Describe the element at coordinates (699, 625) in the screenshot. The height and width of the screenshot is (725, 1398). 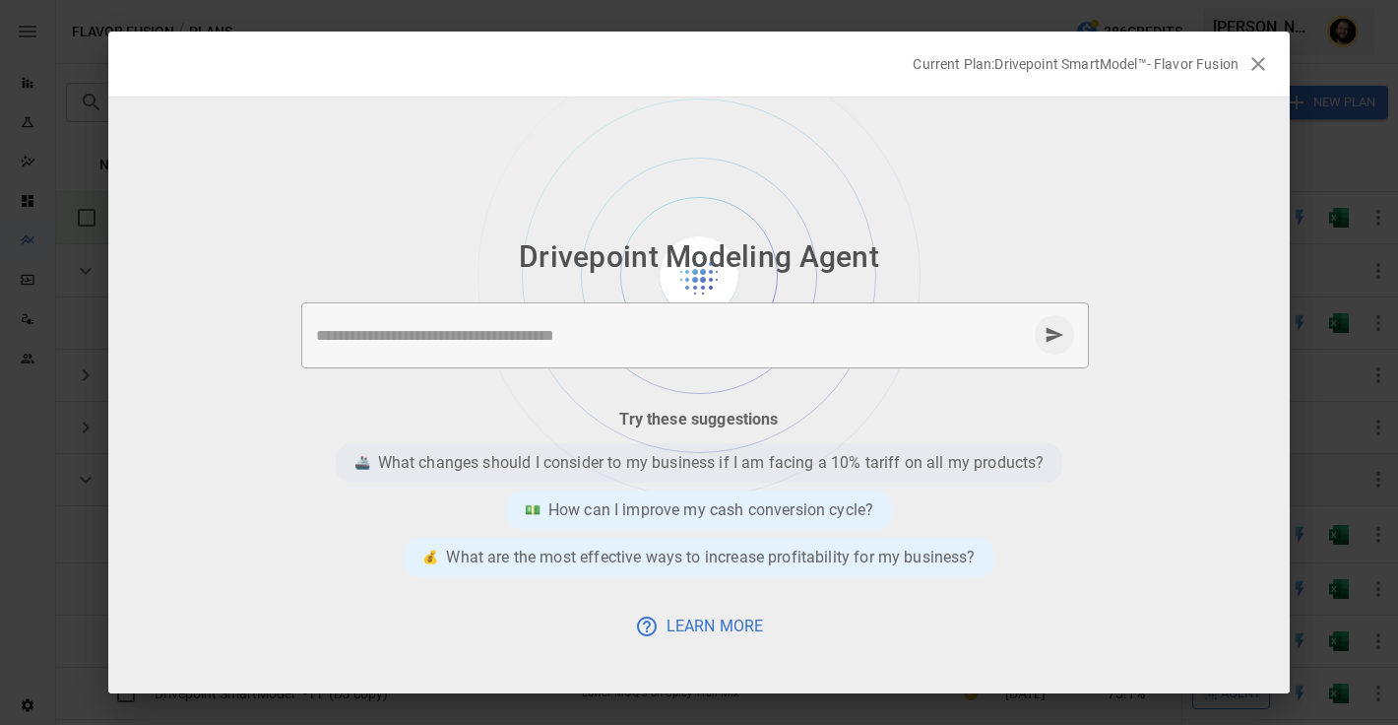
I see `button: Learn More` at that location.